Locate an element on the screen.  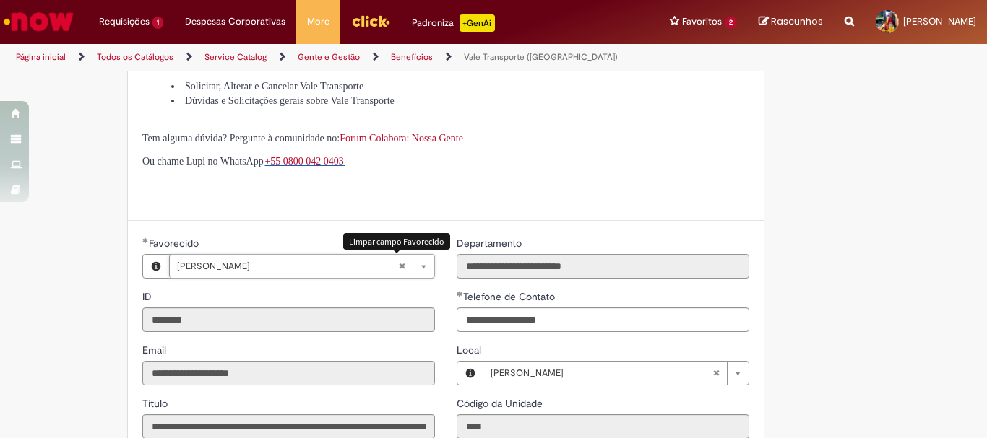
span: Requisições is located at coordinates (124, 22).